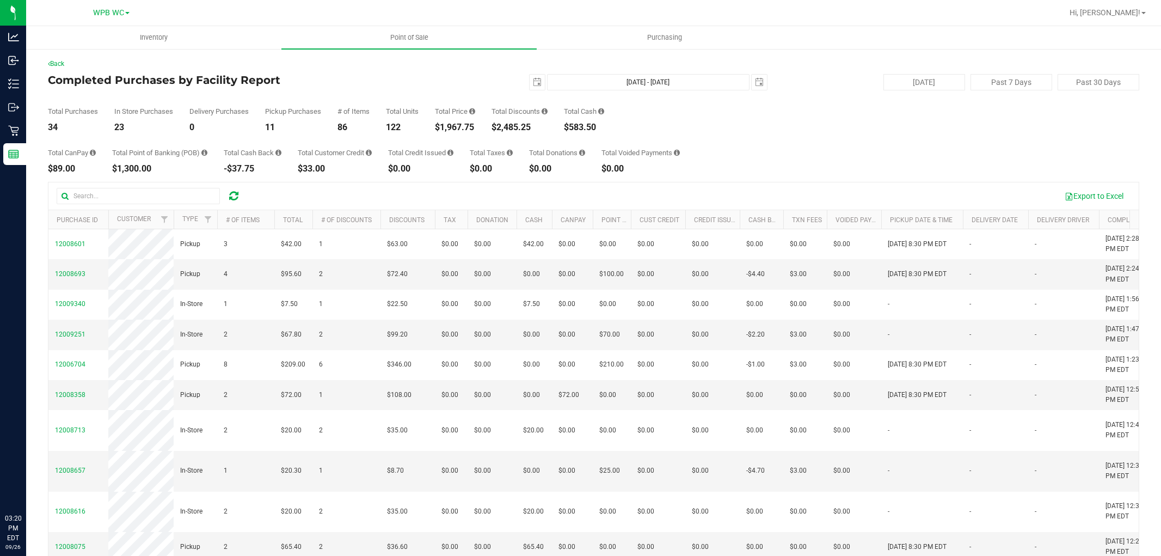 The width and height of the screenshot is (1161, 556). I want to click on div: Total CanPay, so click(72, 152).